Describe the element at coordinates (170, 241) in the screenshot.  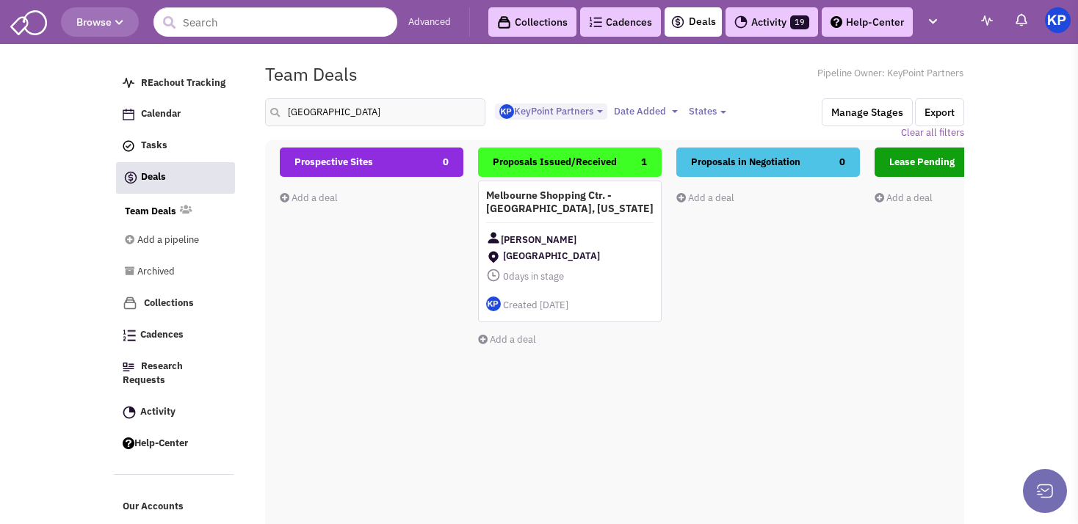
I see `a: Add a pipeline` at that location.